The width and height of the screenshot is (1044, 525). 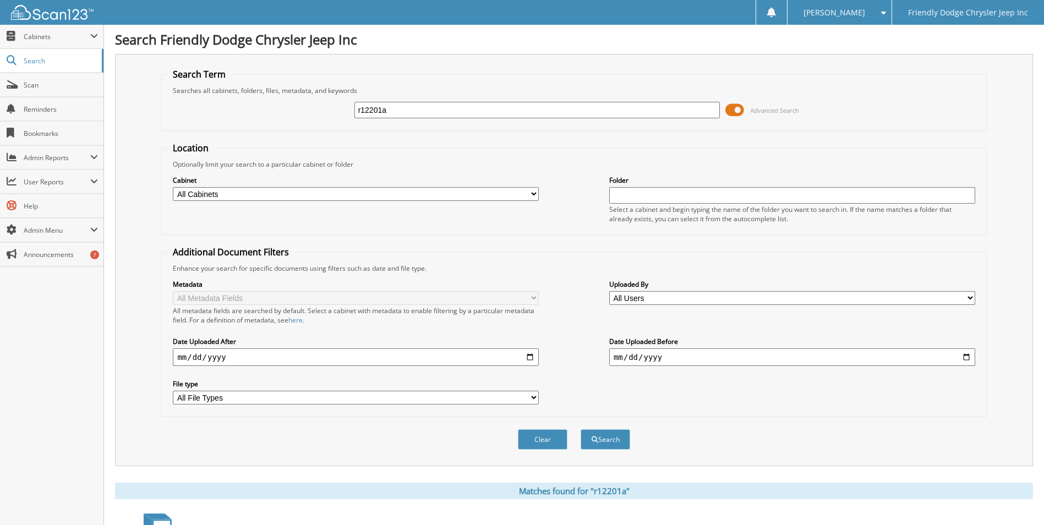 I want to click on label: Folder, so click(x=792, y=180).